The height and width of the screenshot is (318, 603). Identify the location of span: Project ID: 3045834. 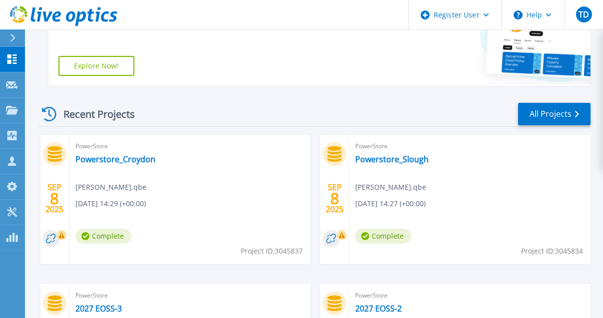
(552, 251).